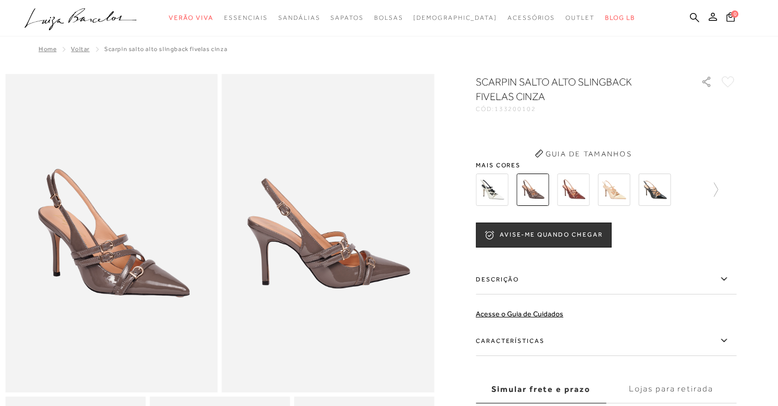 This screenshot has width=778, height=406. I want to click on button: Guia de Tamanhos, so click(583, 154).